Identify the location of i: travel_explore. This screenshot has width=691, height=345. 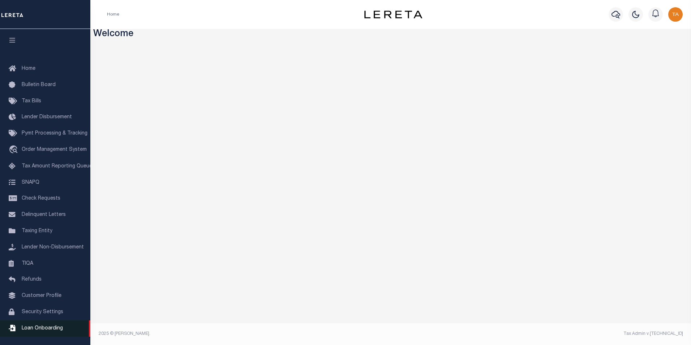
(14, 150).